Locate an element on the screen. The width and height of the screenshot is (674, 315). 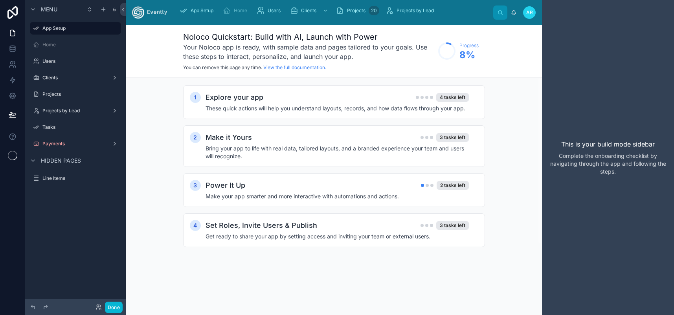
label: Users is located at coordinates (81, 61).